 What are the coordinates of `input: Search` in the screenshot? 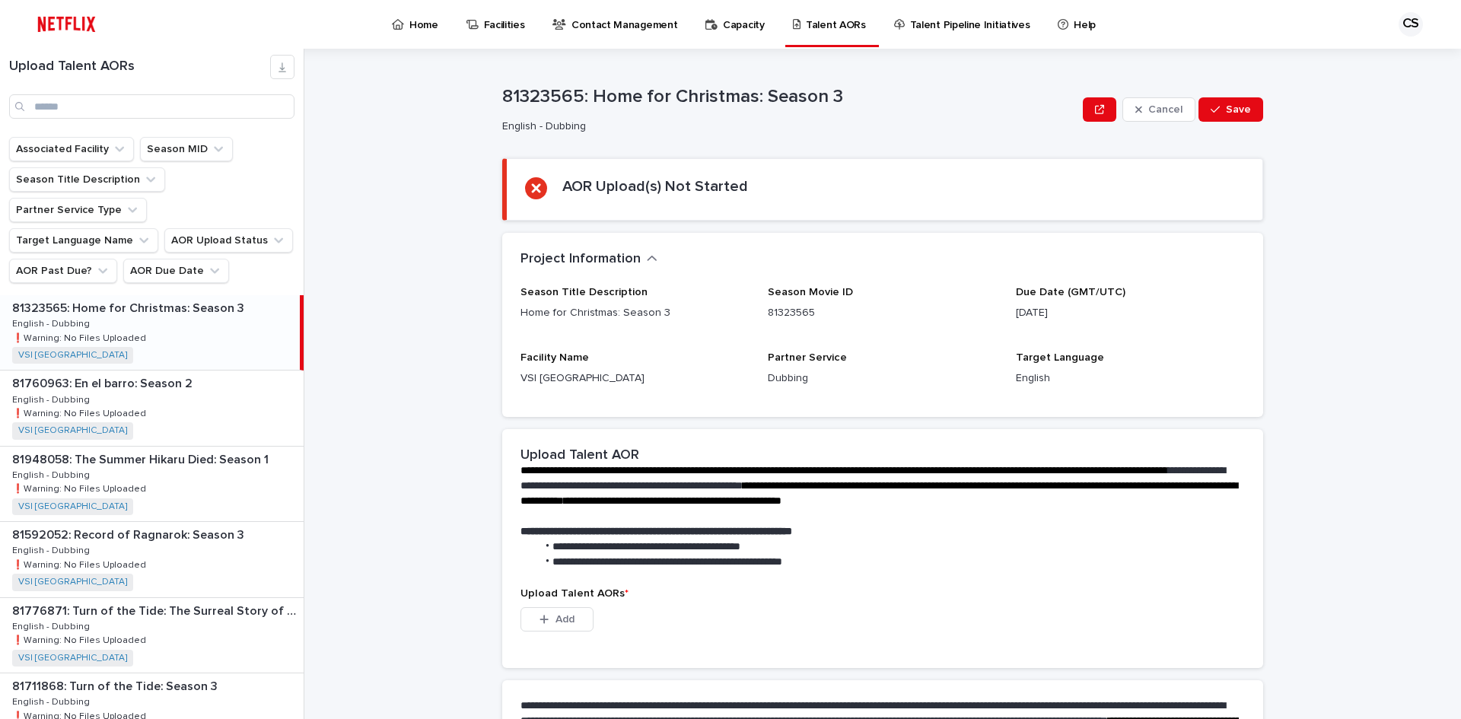 It's located at (151, 107).